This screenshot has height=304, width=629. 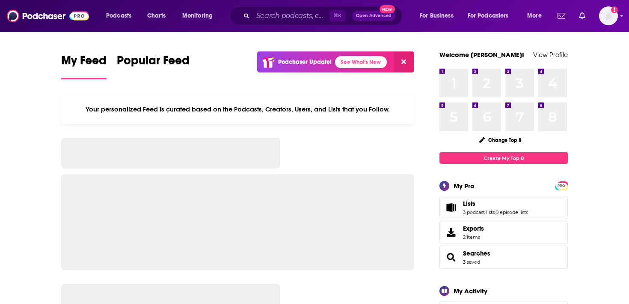 What do you see at coordinates (464, 185) in the screenshot?
I see `div: My Pro` at bounding box center [464, 185].